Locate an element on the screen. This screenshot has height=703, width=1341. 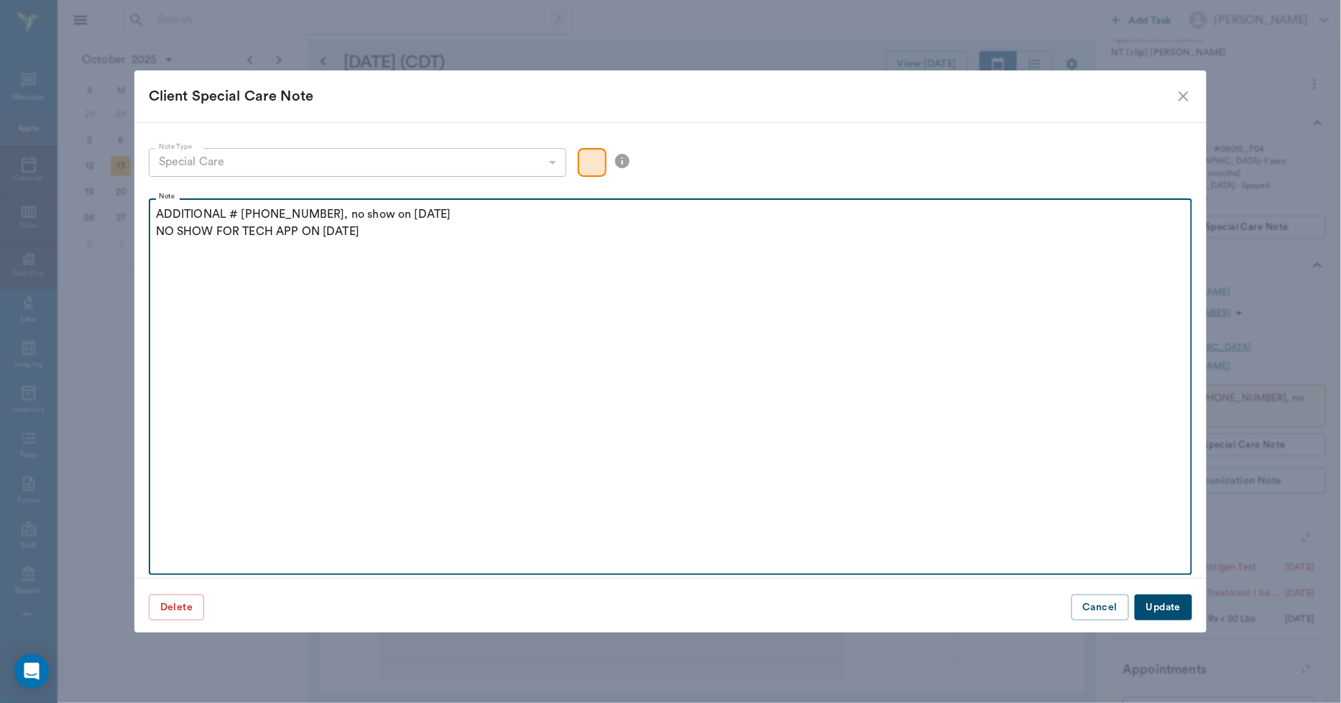
div: Color preview is located at coordinates (592, 162).